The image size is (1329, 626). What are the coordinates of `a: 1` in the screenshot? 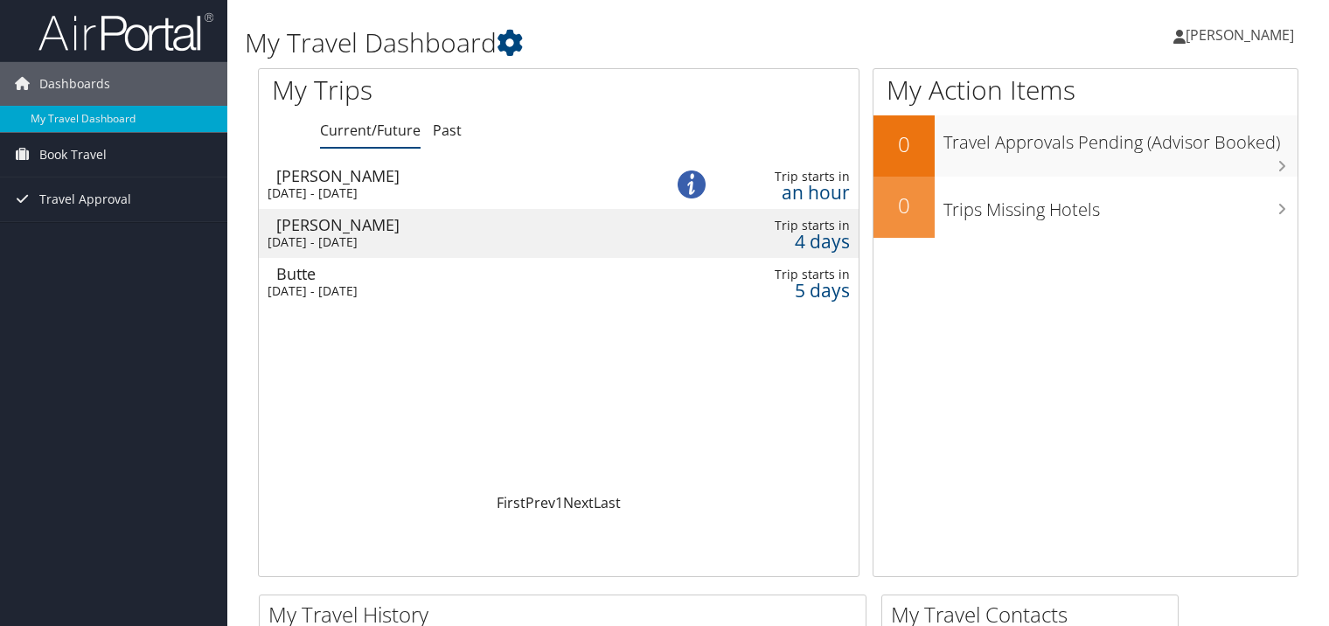 It's located at (559, 503).